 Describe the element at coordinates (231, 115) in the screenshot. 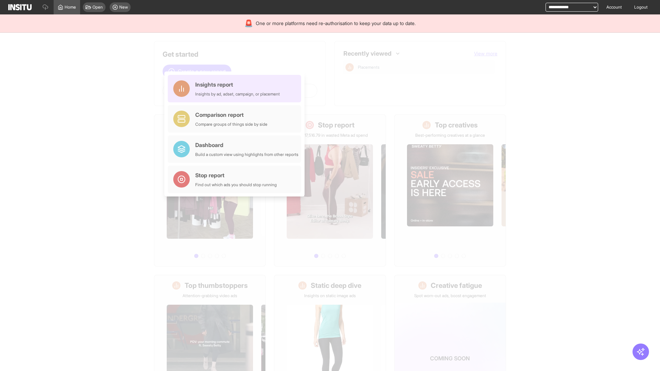

I see `div: Comparison report` at that location.